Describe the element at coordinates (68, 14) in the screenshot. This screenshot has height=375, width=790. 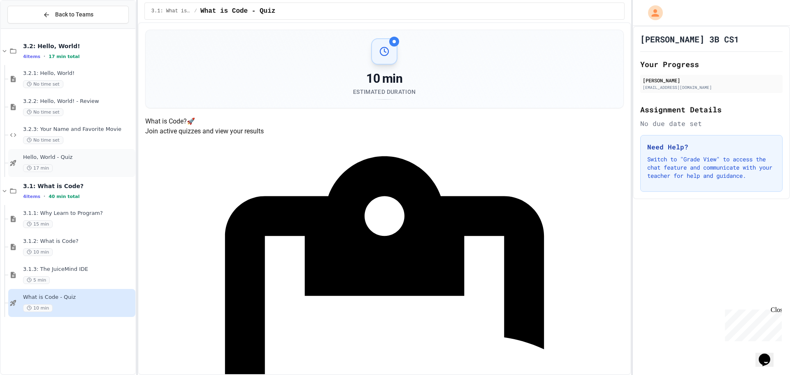
I see `button: Back to Teams` at that location.